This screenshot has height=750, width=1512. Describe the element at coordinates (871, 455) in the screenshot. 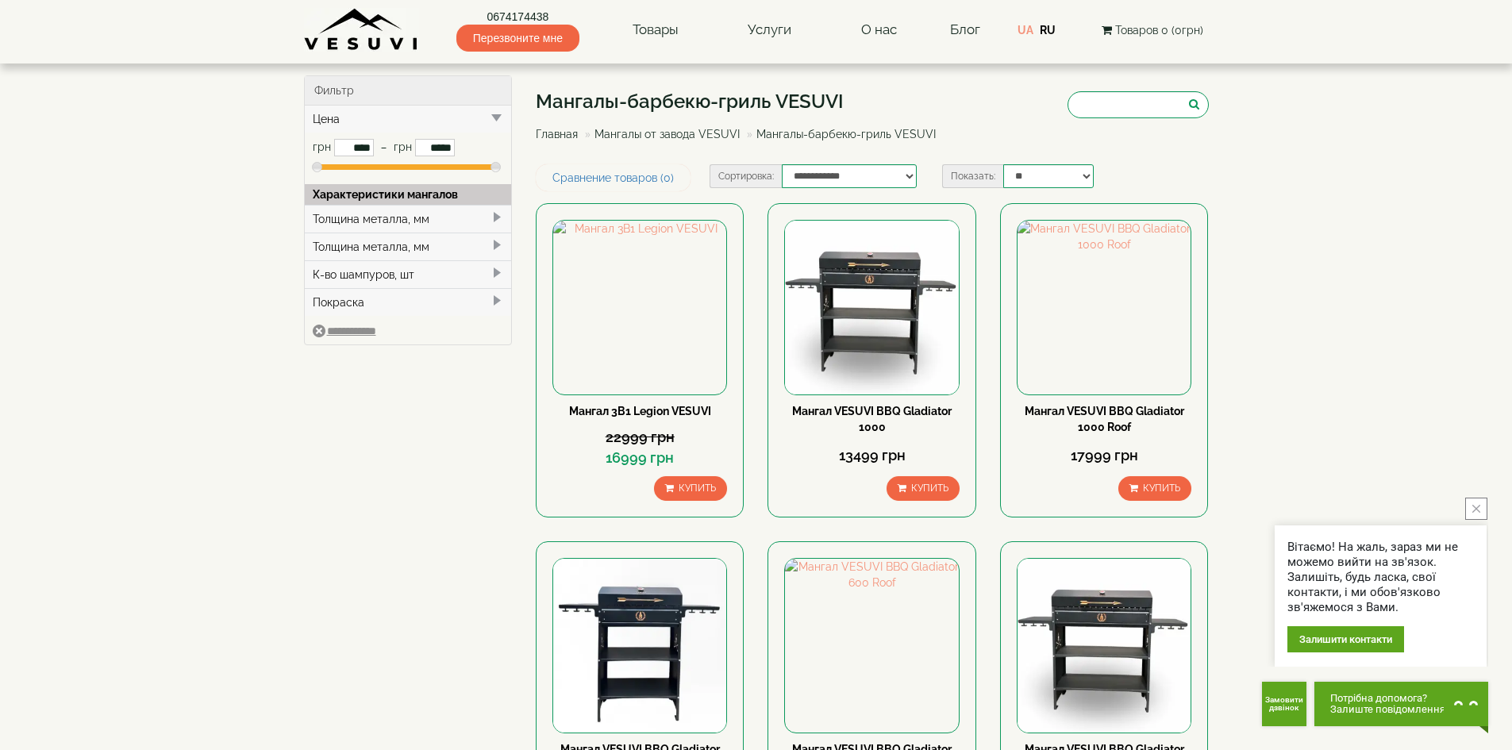

I see `div: 13499 грн` at that location.